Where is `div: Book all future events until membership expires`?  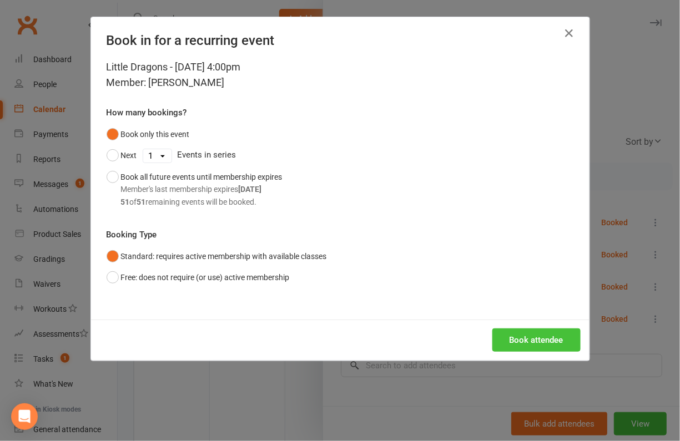
div: Book all future events until membership expires is located at coordinates (201, 189).